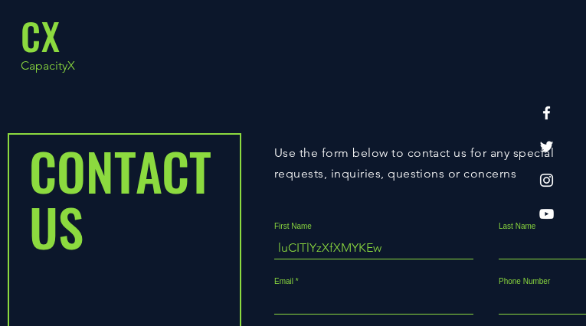 This screenshot has height=326, width=586. I want to click on img: YouTube, so click(546, 214).